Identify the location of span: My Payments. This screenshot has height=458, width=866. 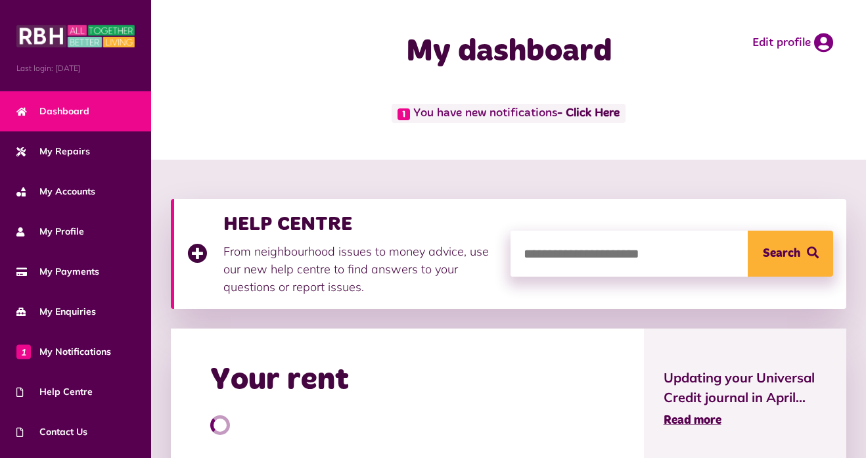
(58, 271).